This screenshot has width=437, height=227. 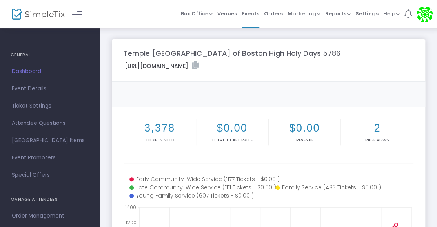 What do you see at coordinates (50, 106) in the screenshot?
I see `span: Ticket Settings` at bounding box center [50, 106].